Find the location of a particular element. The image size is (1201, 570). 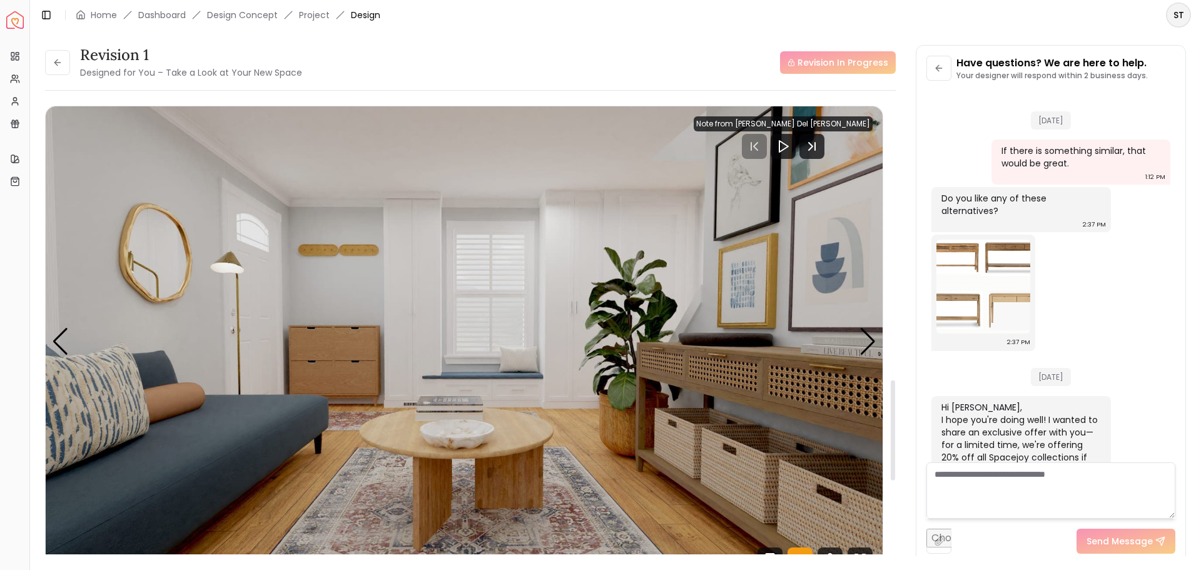

nav: breadcrumb is located at coordinates (228, 15).